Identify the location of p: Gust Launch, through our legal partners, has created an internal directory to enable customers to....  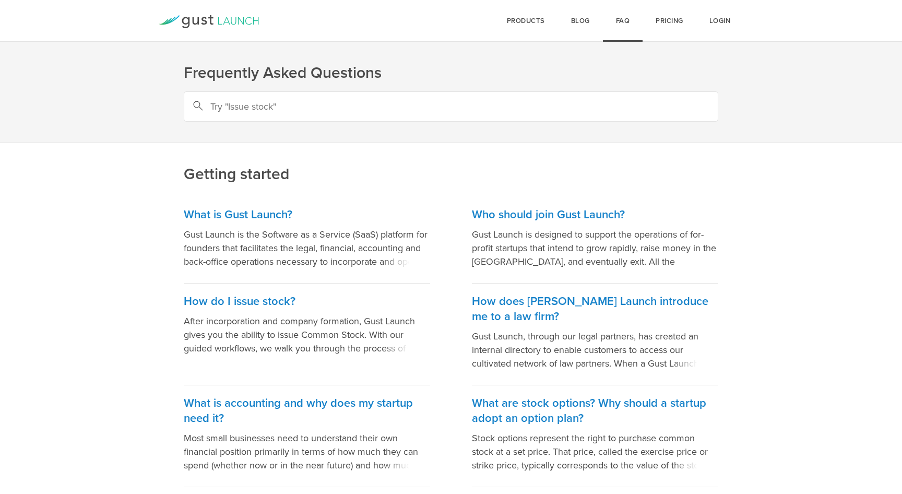
(595, 350).